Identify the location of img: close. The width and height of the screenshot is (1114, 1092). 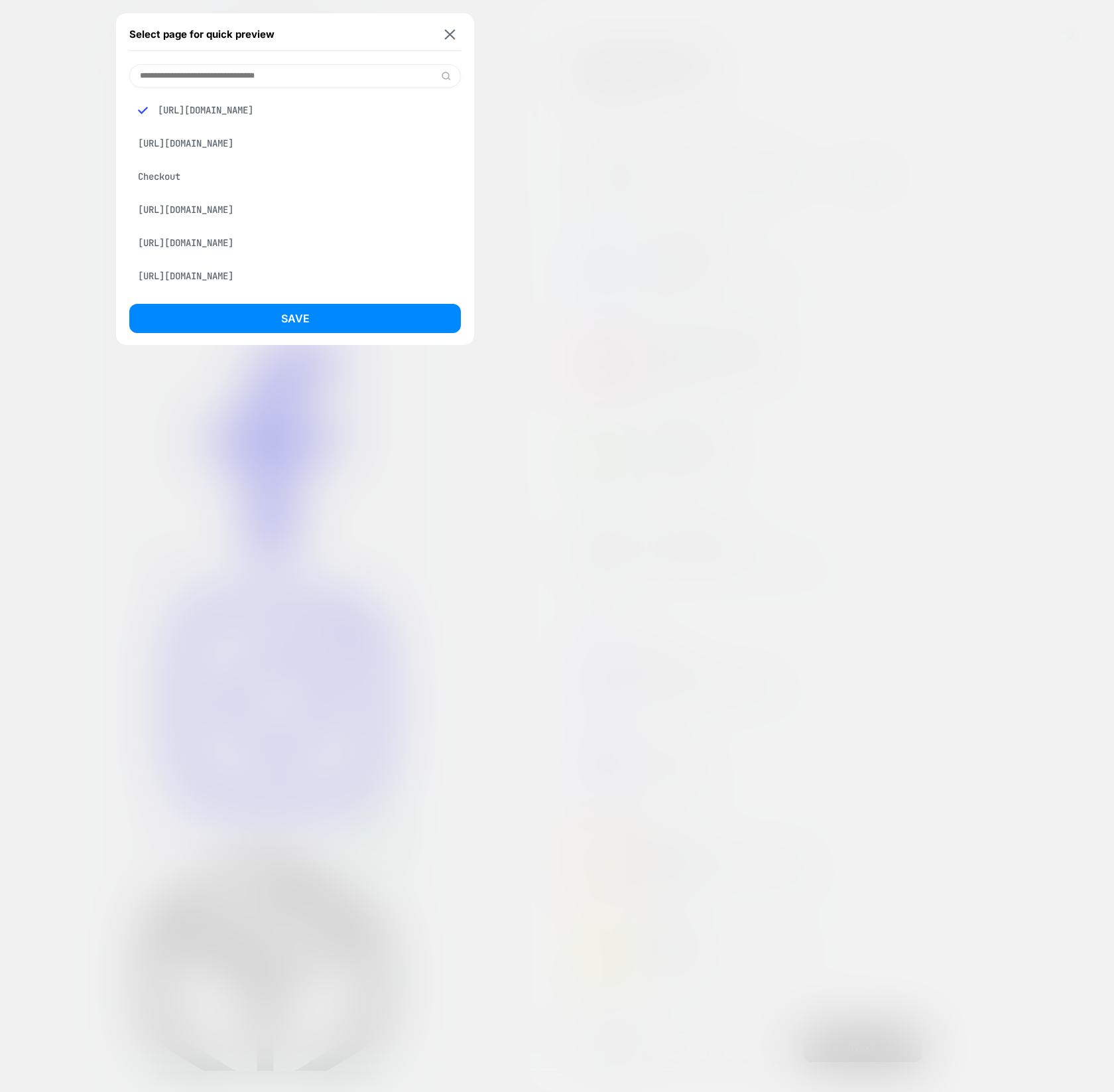
(451, 34).